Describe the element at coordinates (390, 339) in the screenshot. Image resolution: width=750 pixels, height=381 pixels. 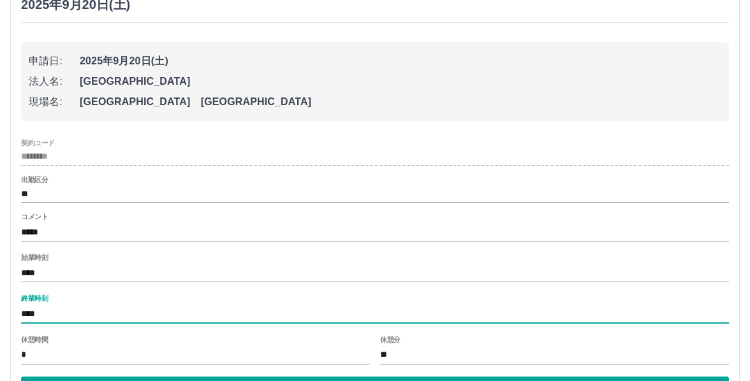
I see `label: 休憩分` at that location.